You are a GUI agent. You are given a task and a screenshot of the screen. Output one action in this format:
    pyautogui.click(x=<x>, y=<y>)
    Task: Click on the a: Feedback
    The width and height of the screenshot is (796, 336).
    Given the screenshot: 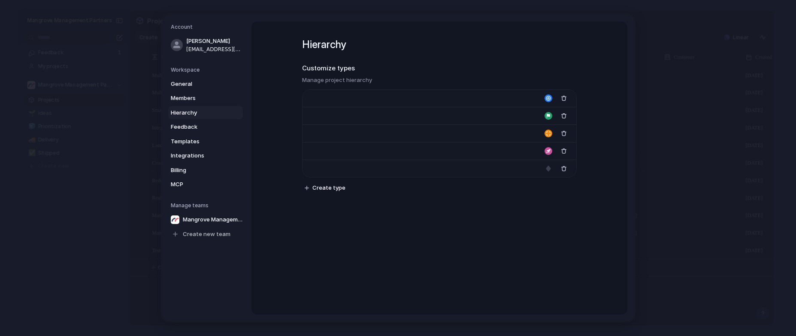 What is the action you would take?
    pyautogui.click(x=205, y=127)
    